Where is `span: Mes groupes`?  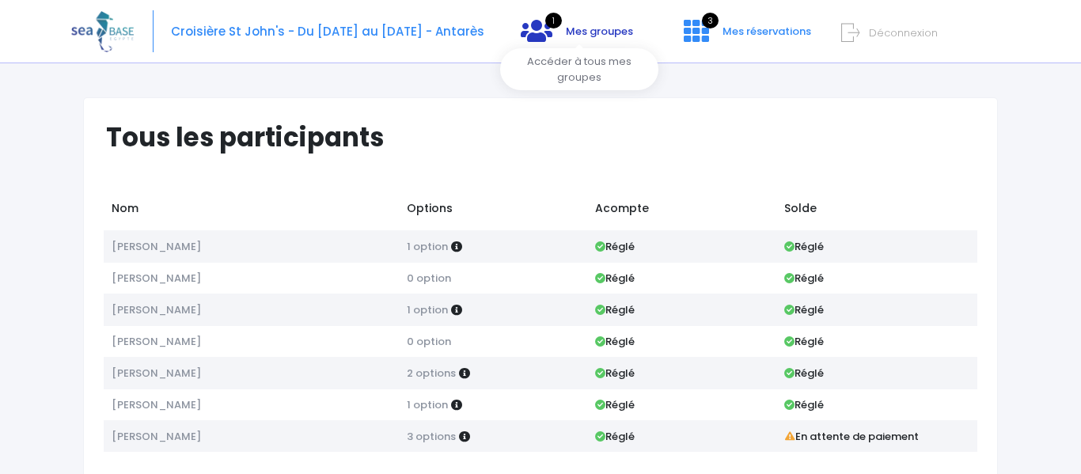
span: Mes groupes is located at coordinates (599, 31).